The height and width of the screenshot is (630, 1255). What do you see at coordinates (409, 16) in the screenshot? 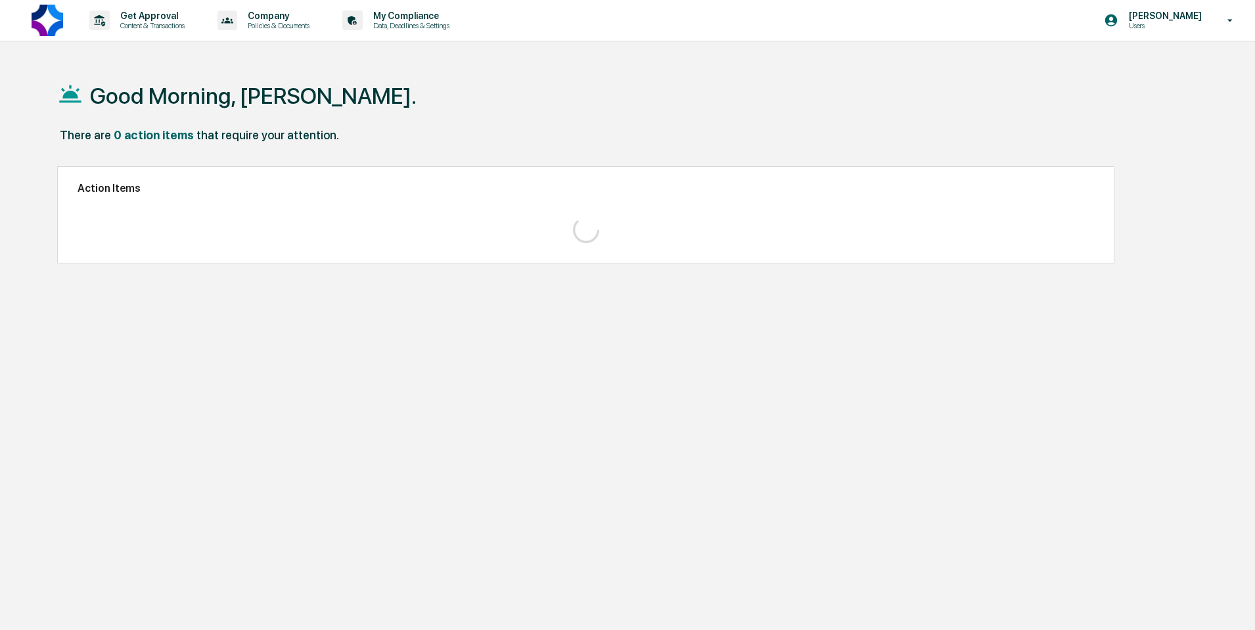
I see `p: My Compliance` at bounding box center [409, 16].